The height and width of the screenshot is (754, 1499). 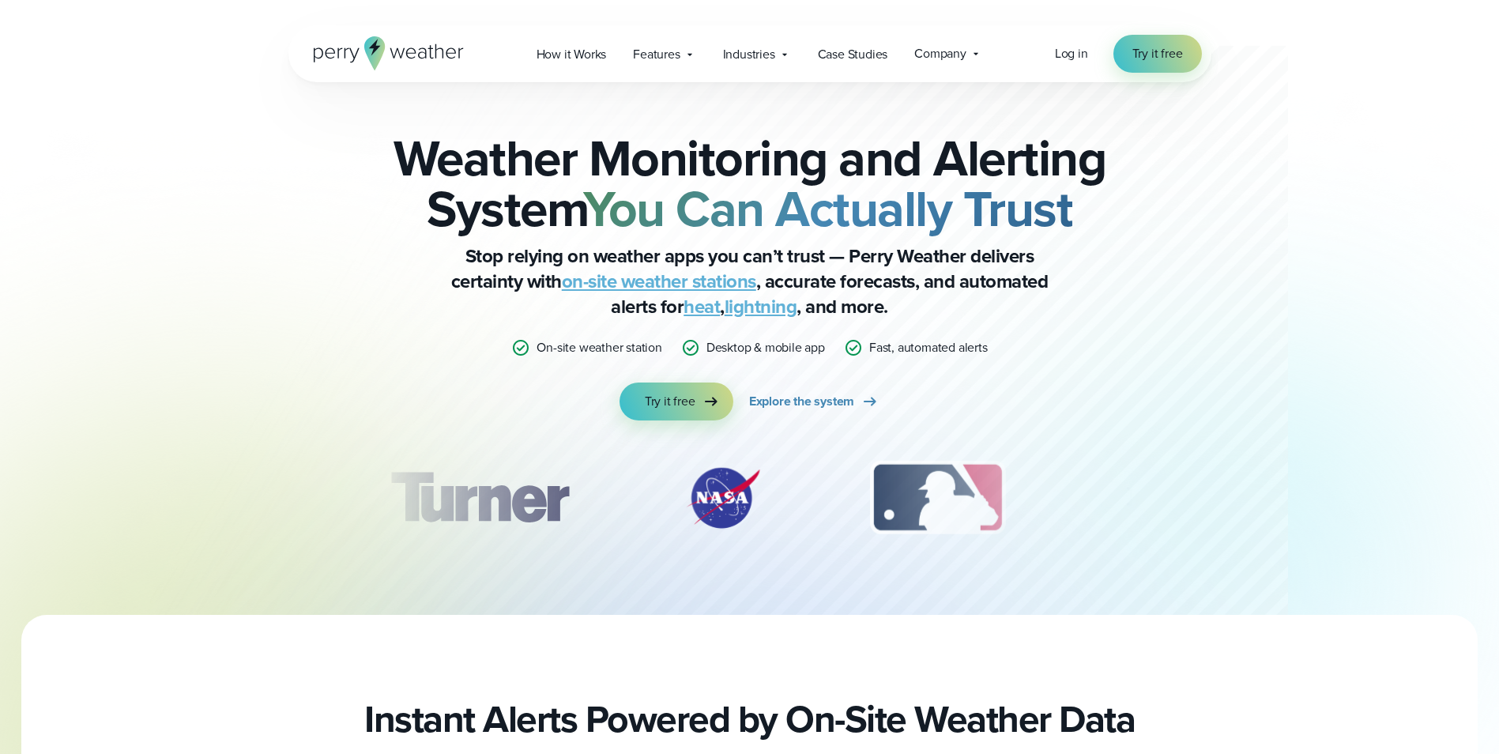 I want to click on div: 1 of 12, so click(x=479, y=498).